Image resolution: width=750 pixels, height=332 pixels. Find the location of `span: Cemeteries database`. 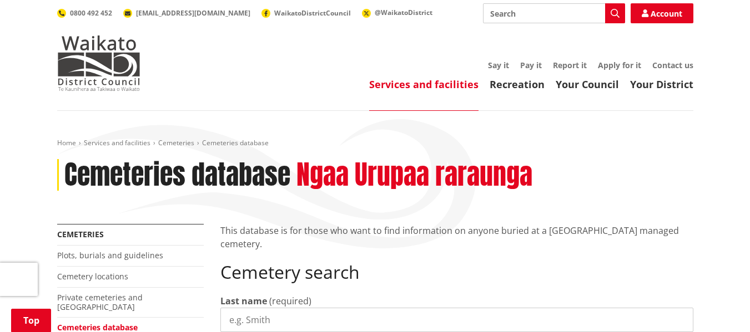

span: Cemeteries database is located at coordinates (235, 143).